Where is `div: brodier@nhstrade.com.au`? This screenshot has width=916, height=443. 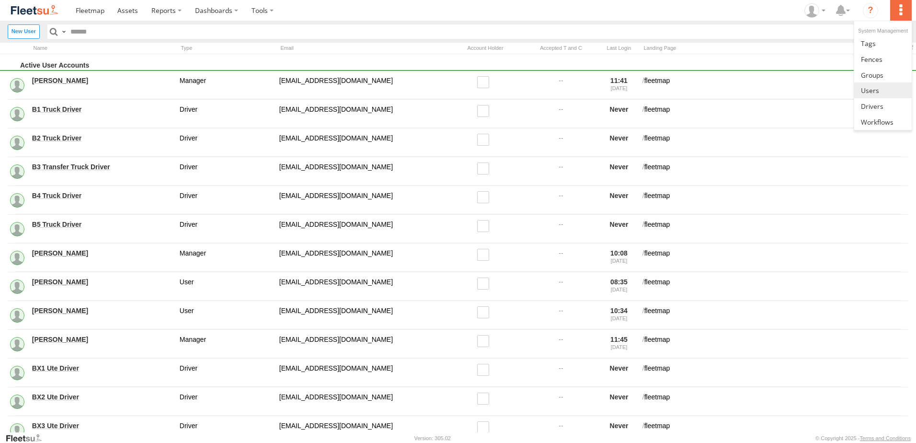 div: brodier@nhstrade.com.au is located at coordinates (362, 343).